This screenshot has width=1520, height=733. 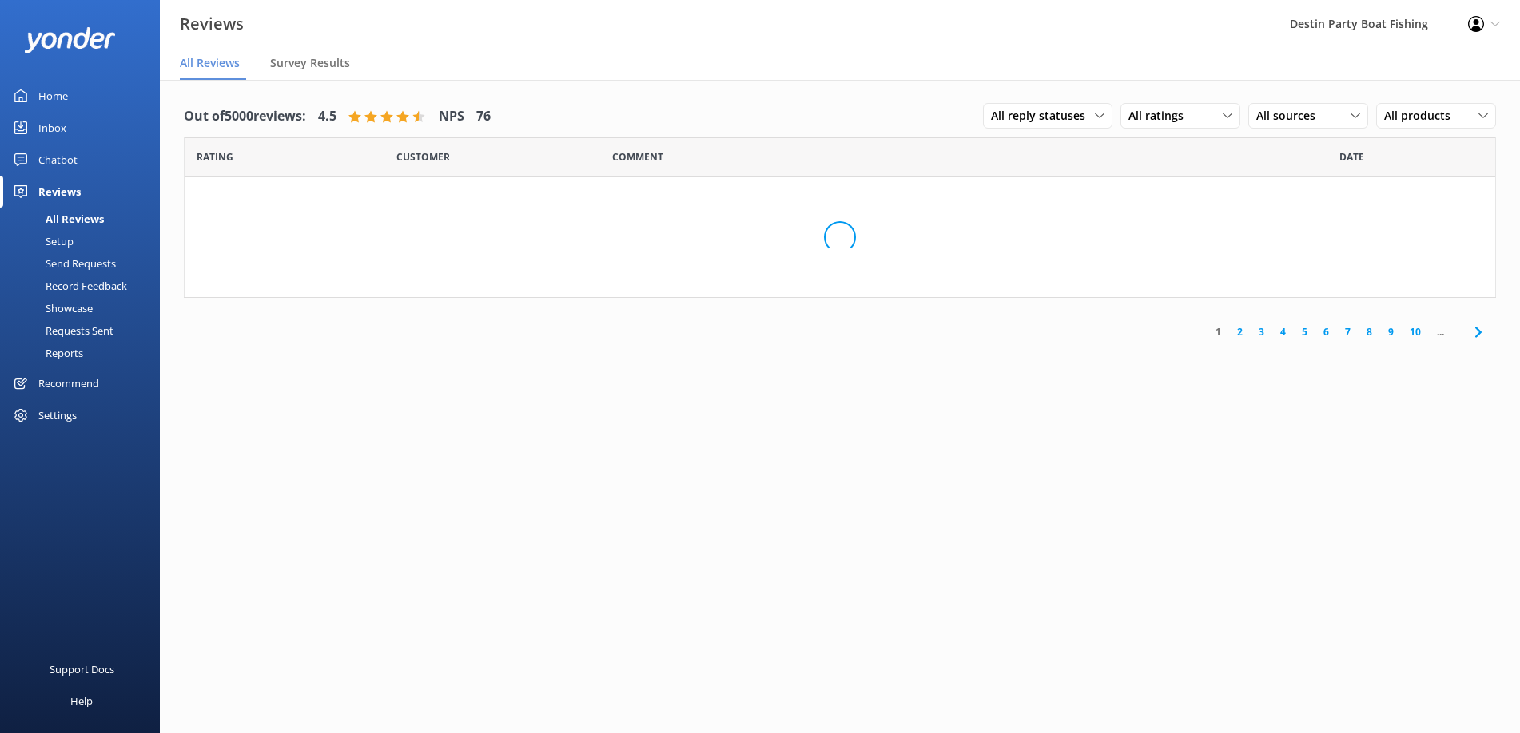 I want to click on a: 6, so click(x=1325, y=332).